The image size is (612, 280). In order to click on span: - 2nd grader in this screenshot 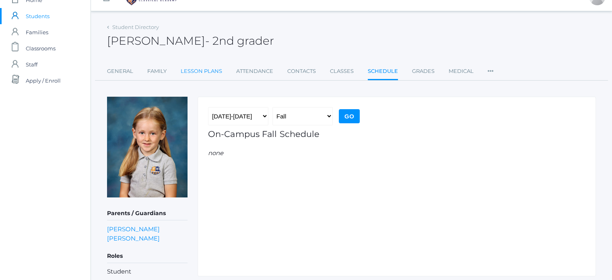, I will do `click(239, 41)`.